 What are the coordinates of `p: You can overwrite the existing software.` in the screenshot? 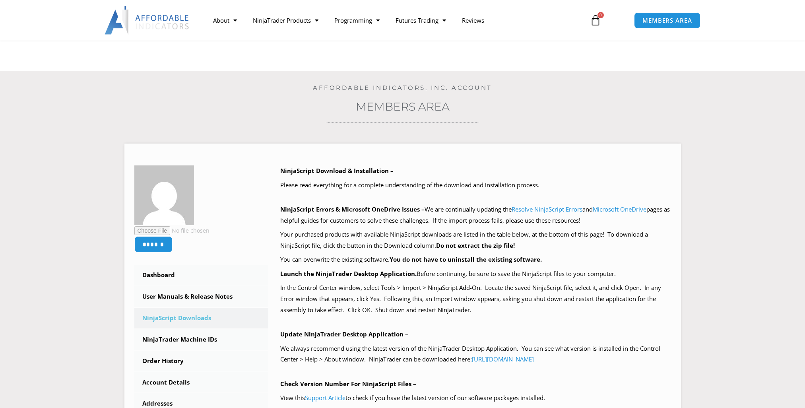 It's located at (476, 260).